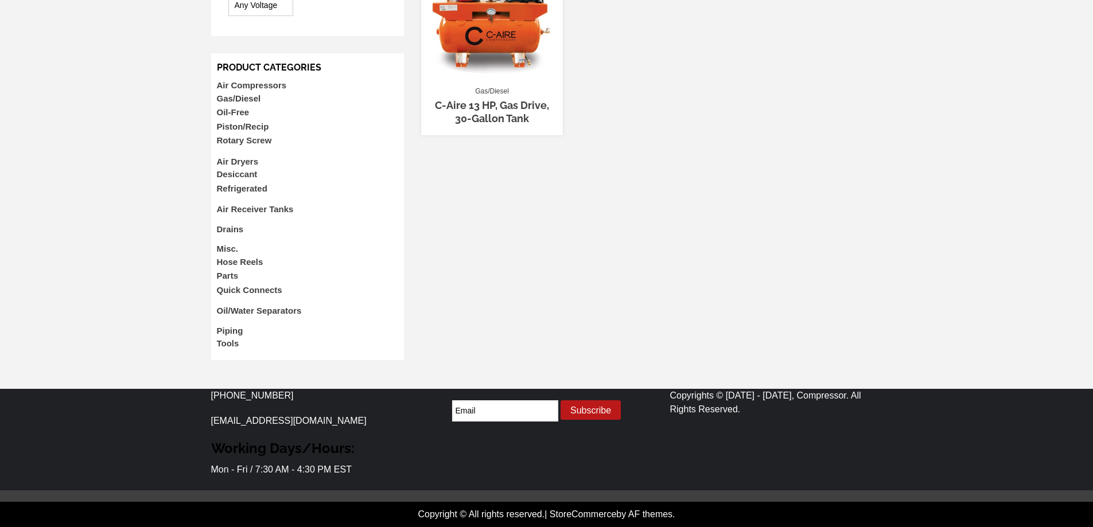 The height and width of the screenshot is (527, 1093). Describe the element at coordinates (252, 85) in the screenshot. I see `a: Air Compressors` at that location.